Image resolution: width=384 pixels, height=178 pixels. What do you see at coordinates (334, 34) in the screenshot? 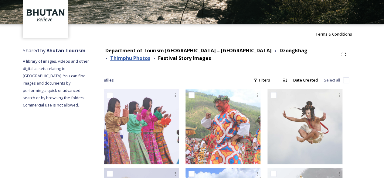
I see `span: Terms & Conditions` at bounding box center [334, 34].